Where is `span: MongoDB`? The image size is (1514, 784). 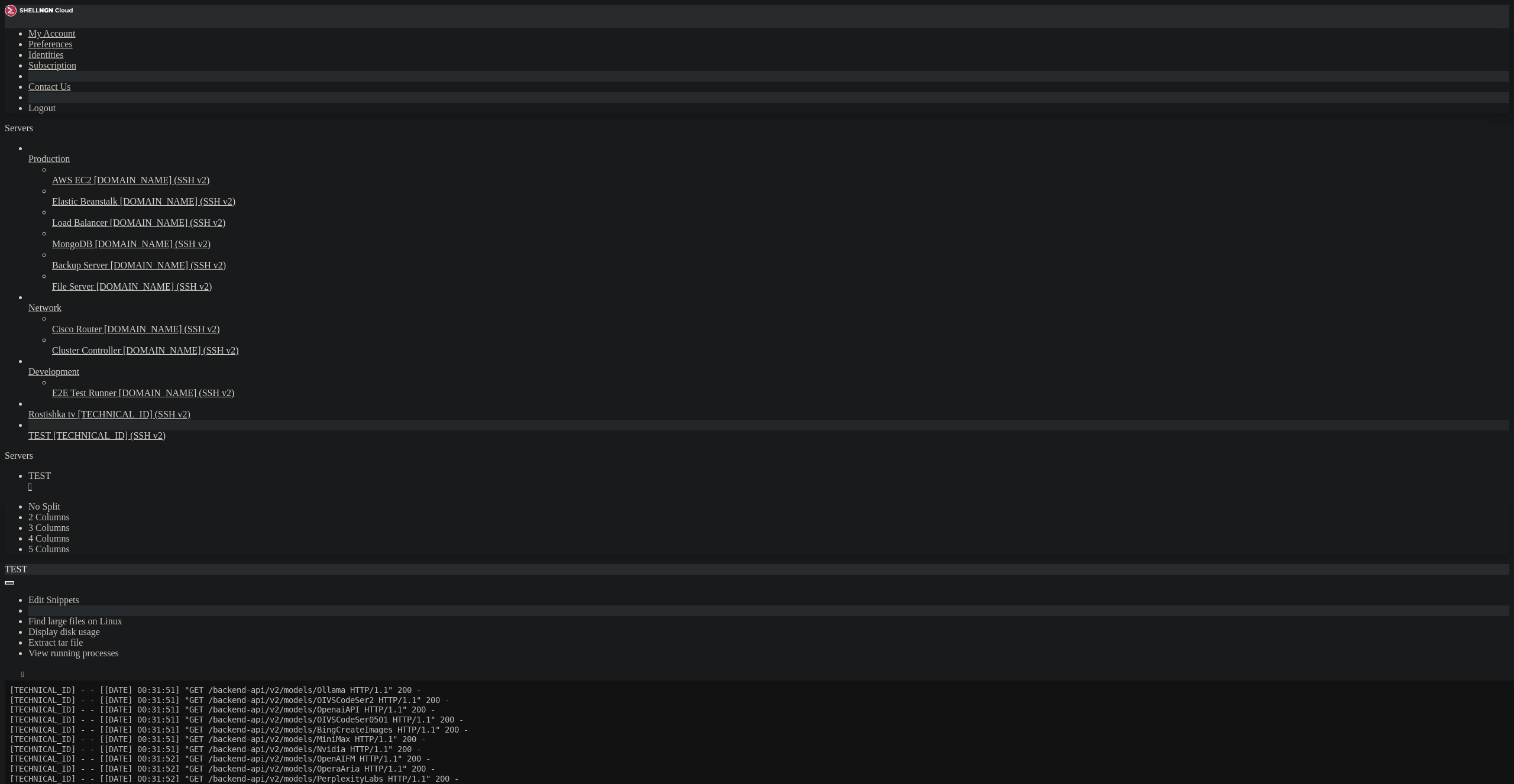 span: MongoDB is located at coordinates (72, 244).